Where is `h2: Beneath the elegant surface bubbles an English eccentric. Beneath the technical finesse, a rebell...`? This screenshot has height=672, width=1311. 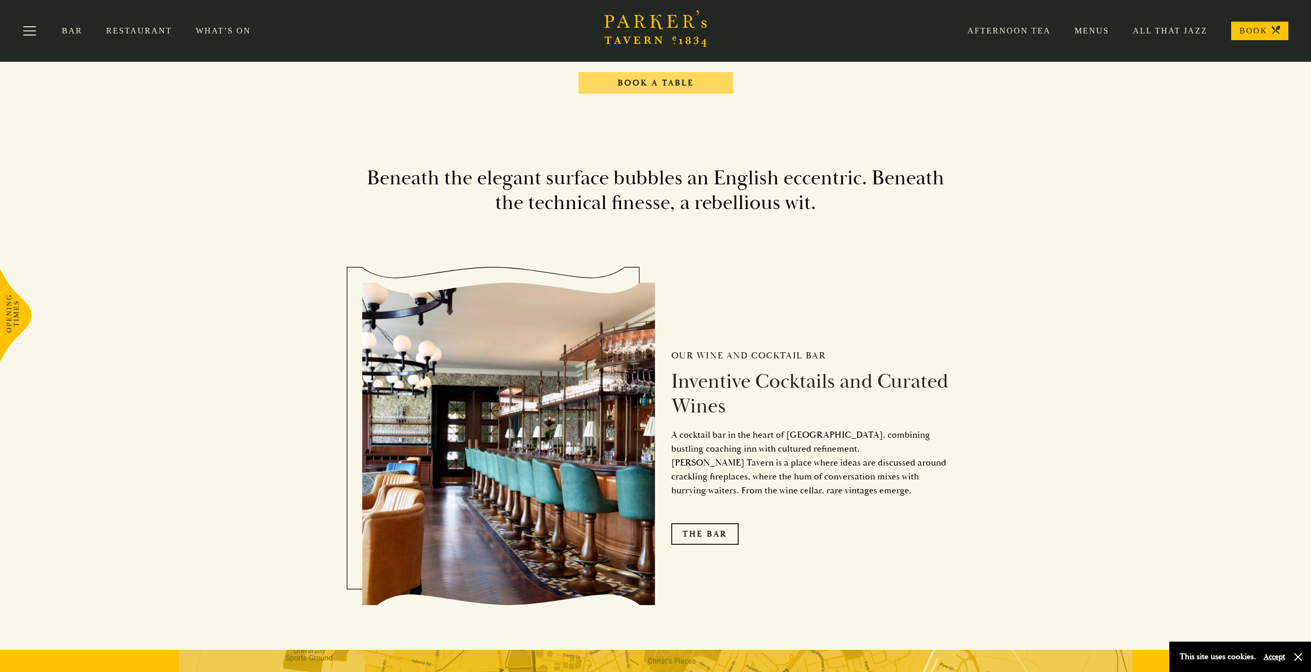
h2: Beneath the elegant surface bubbles an English eccentric. Beneath the technical finesse, a rebell... is located at coordinates (656, 191).